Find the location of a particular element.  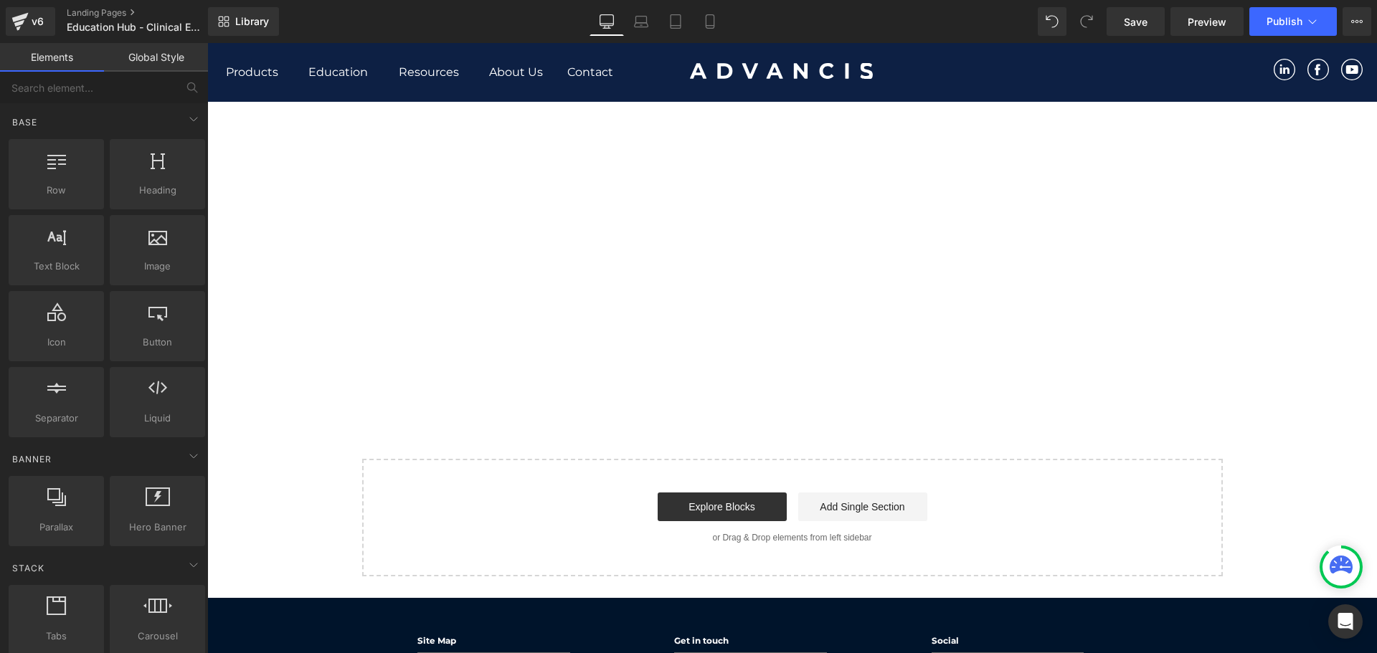

button: Publish is located at coordinates (1293, 22).